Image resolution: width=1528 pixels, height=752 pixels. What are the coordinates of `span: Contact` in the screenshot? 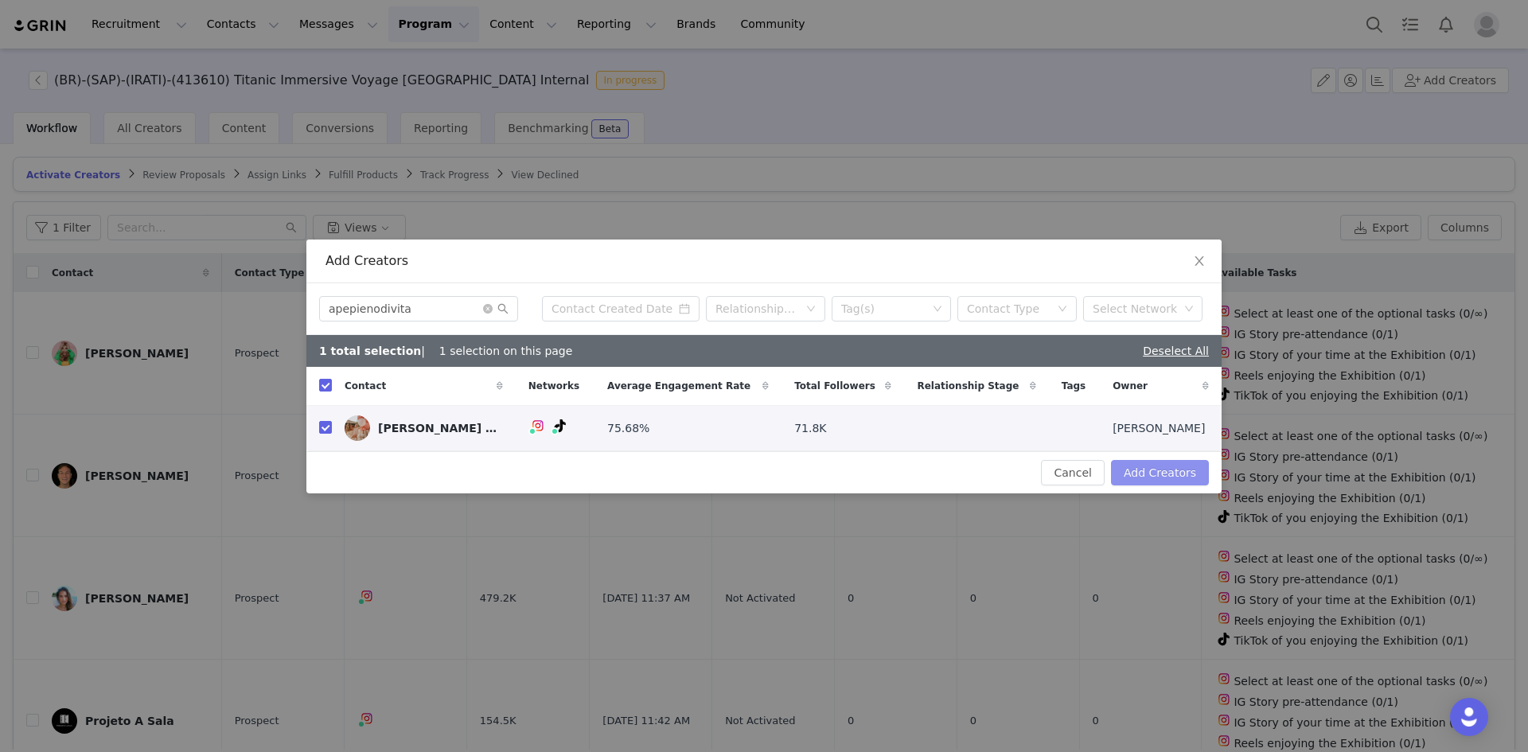 It's located at (365, 386).